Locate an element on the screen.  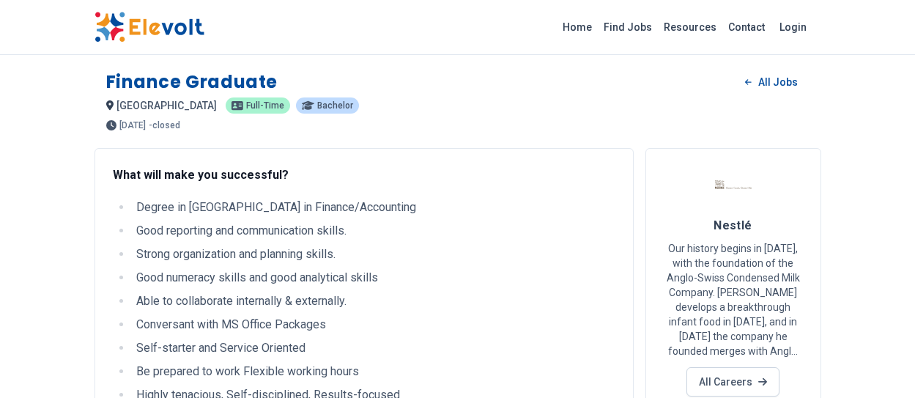
span: Bachelor is located at coordinates (335, 106).